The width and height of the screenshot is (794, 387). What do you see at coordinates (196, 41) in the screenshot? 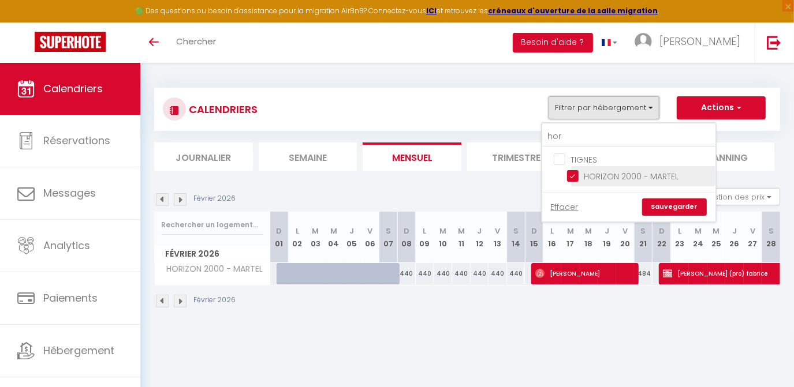
I see `span: Chercher` at bounding box center [196, 41].